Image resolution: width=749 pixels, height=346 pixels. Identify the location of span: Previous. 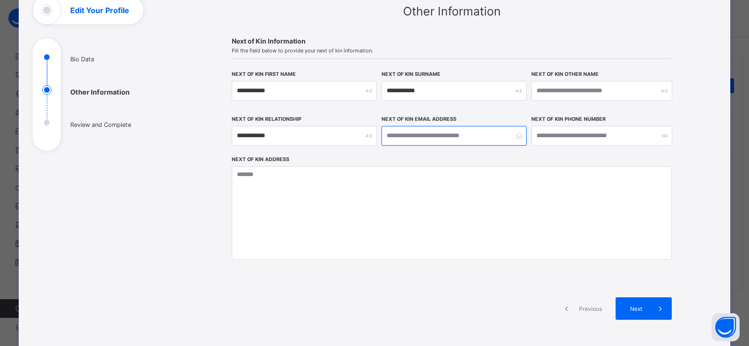
(591, 309).